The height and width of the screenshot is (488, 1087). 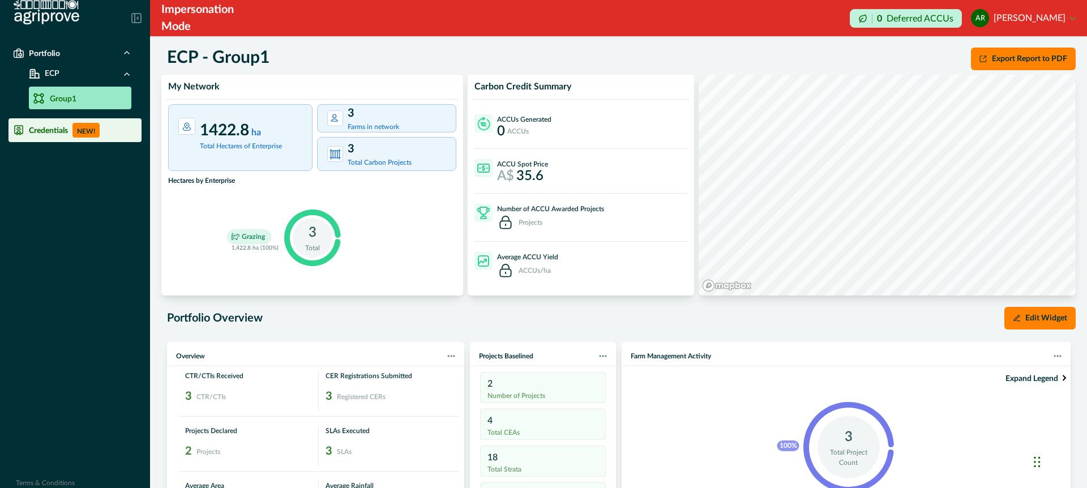 What do you see at coordinates (483, 168) in the screenshot?
I see `div: ACCU Spot Price icon` at bounding box center [483, 168].